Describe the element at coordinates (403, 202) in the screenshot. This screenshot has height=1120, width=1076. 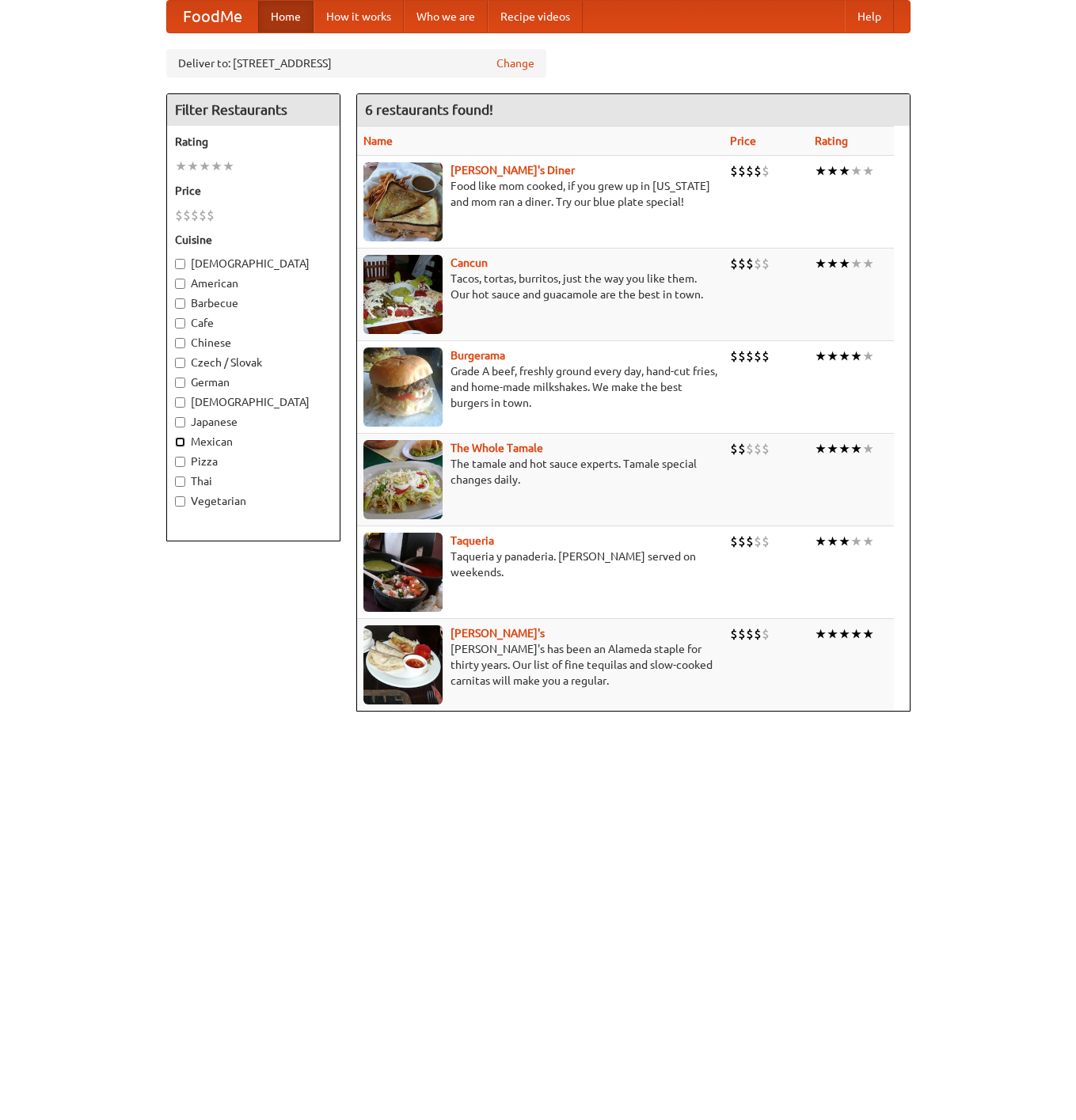
I see `img: sallys.jpg` at that location.